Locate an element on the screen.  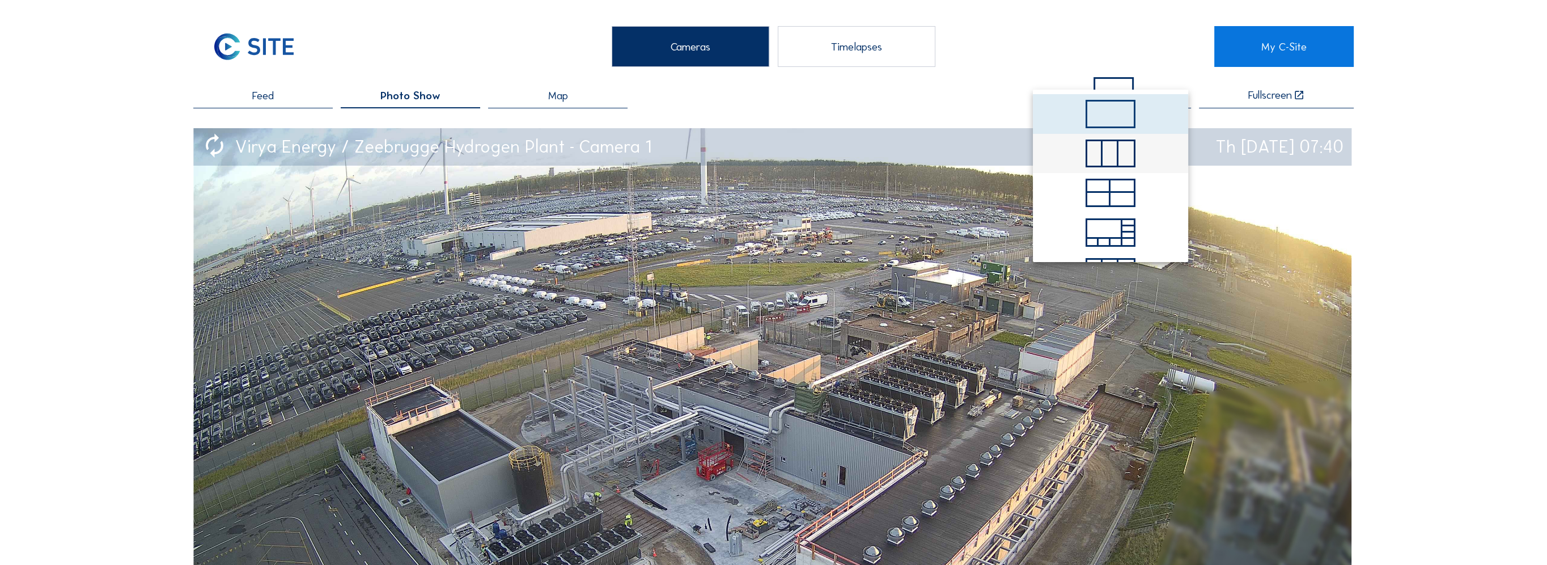
span: Photo Show is located at coordinates (410, 95).